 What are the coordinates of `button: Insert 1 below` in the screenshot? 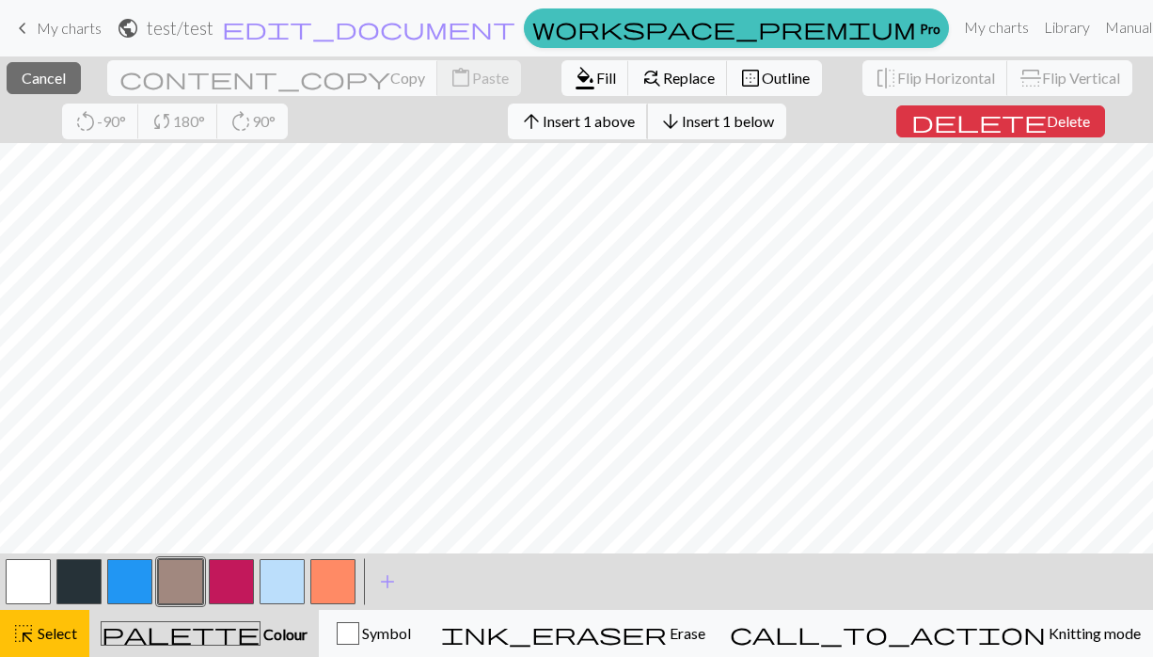 It's located at (717, 121).